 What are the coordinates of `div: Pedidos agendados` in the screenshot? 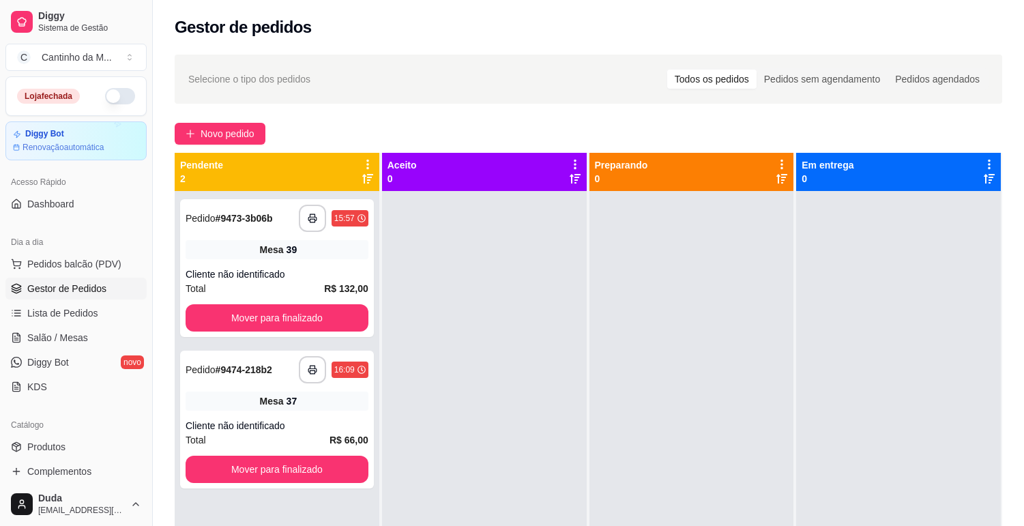 It's located at (937, 79).